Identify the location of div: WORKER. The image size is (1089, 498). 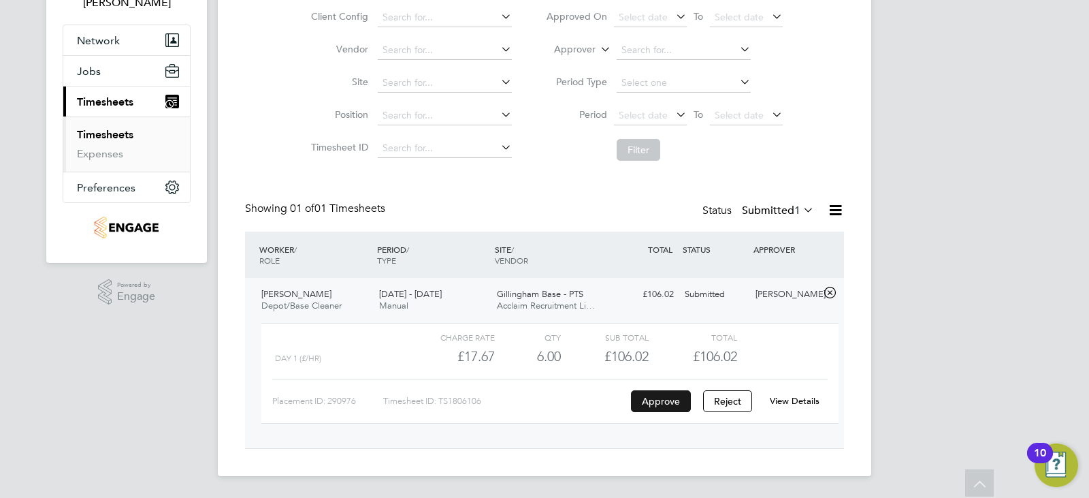
(315, 255).